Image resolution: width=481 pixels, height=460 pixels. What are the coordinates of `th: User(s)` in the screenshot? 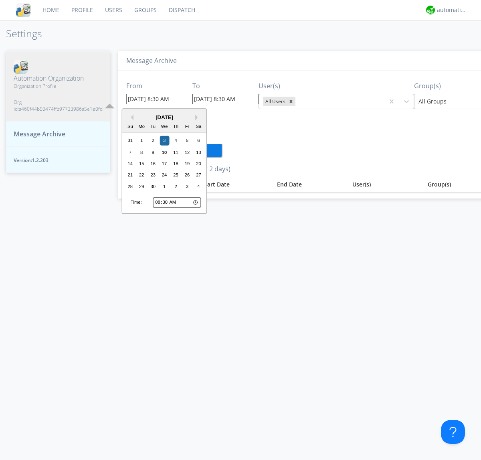 It's located at (386, 184).